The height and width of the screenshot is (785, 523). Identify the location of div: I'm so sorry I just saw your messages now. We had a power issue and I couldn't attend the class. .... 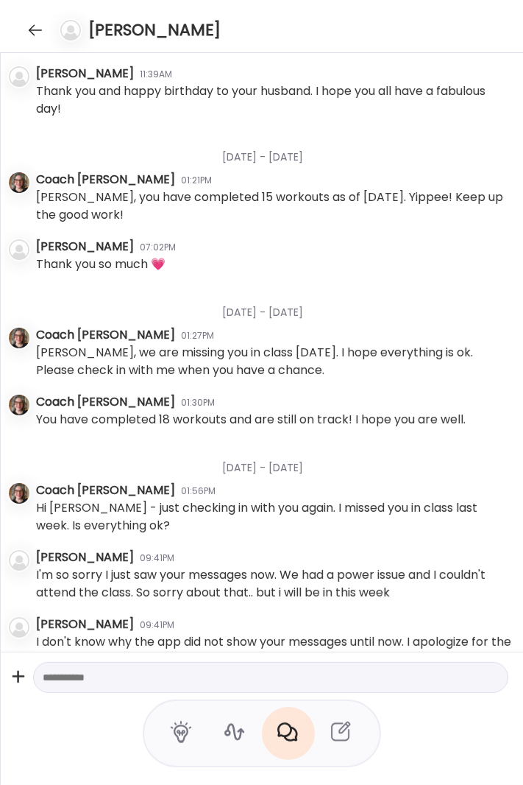
(274, 584).